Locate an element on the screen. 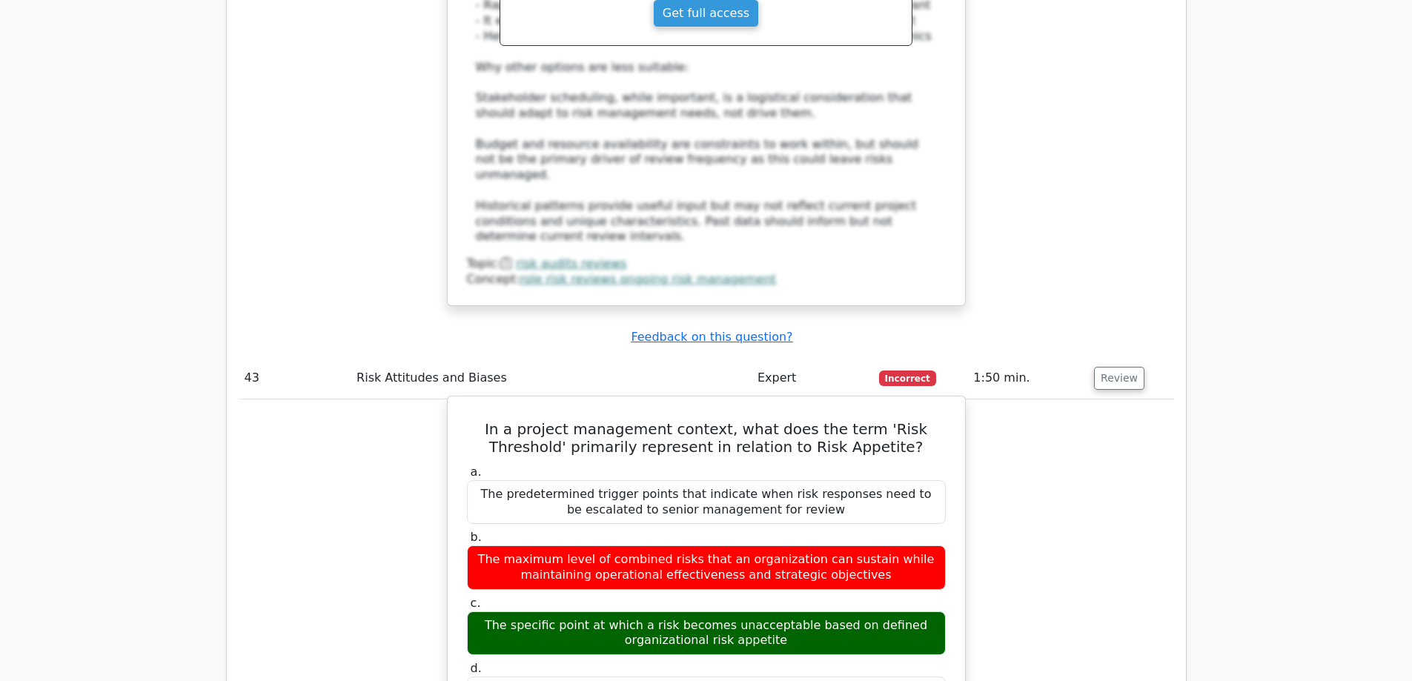 This screenshot has height=681, width=1412. u: Feedback on this question? is located at coordinates (712, 337).